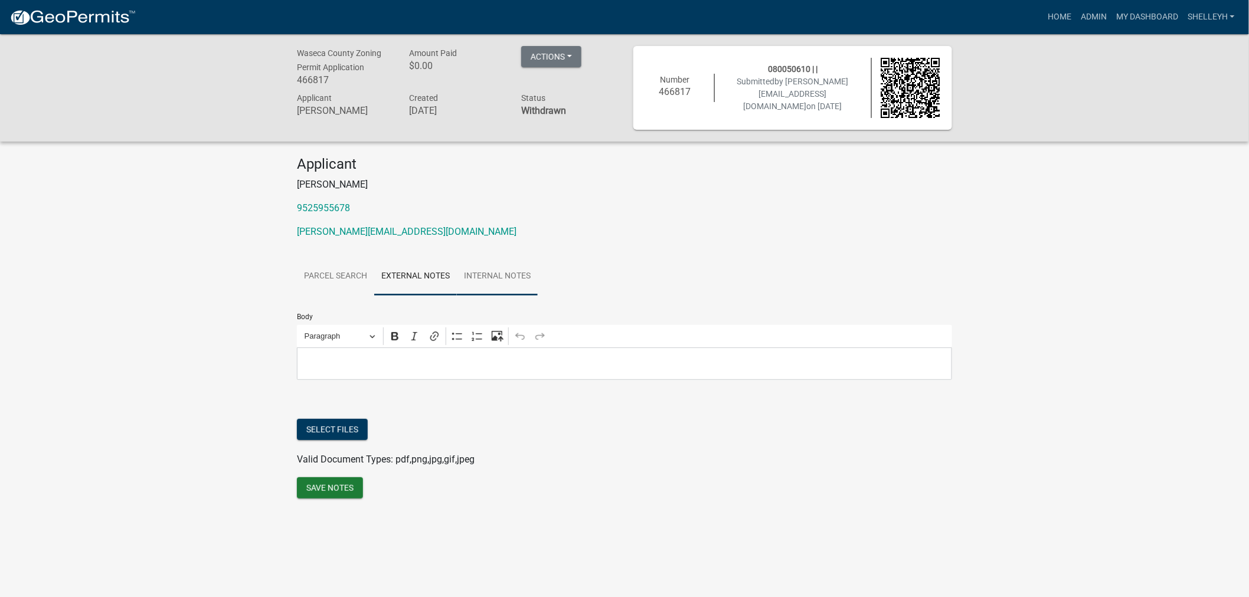  Describe the element at coordinates (625, 336) in the screenshot. I see `div: Editor toolbar` at that location.